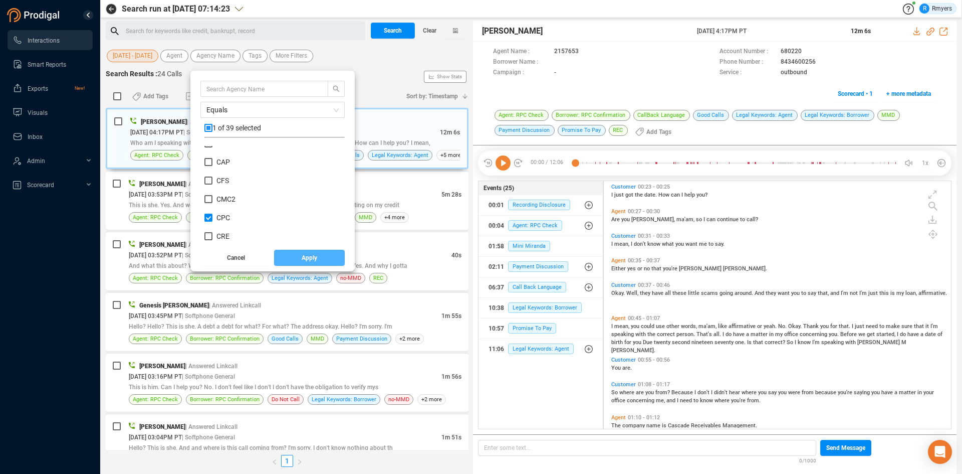 This screenshot has width=962, height=474. What do you see at coordinates (541, 308) in the screenshot?
I see `button: 10:38Legal Keywords: Borrower` at bounding box center [541, 308].